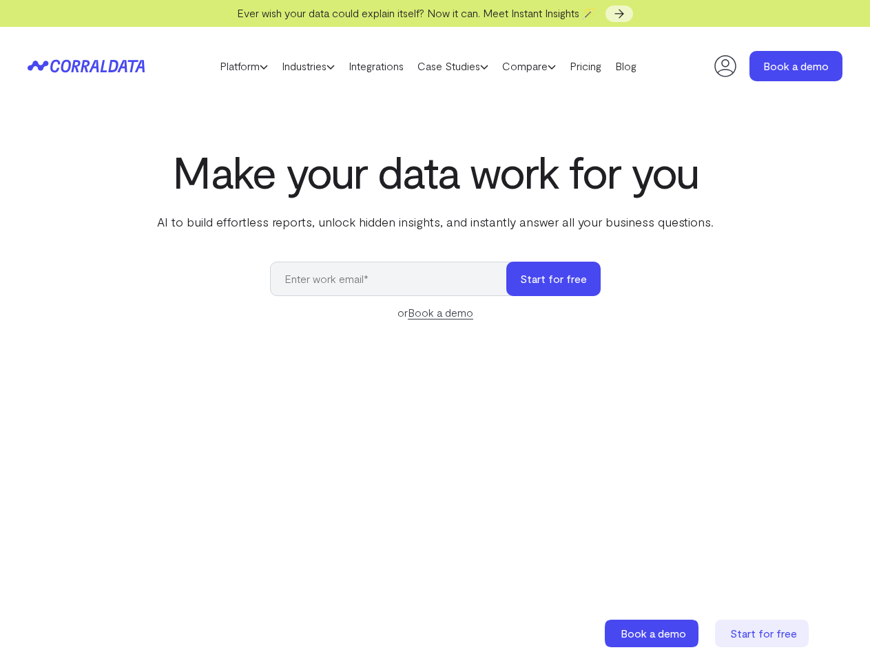  What do you see at coordinates (763, 633) in the screenshot?
I see `span: Start for free` at bounding box center [763, 633].